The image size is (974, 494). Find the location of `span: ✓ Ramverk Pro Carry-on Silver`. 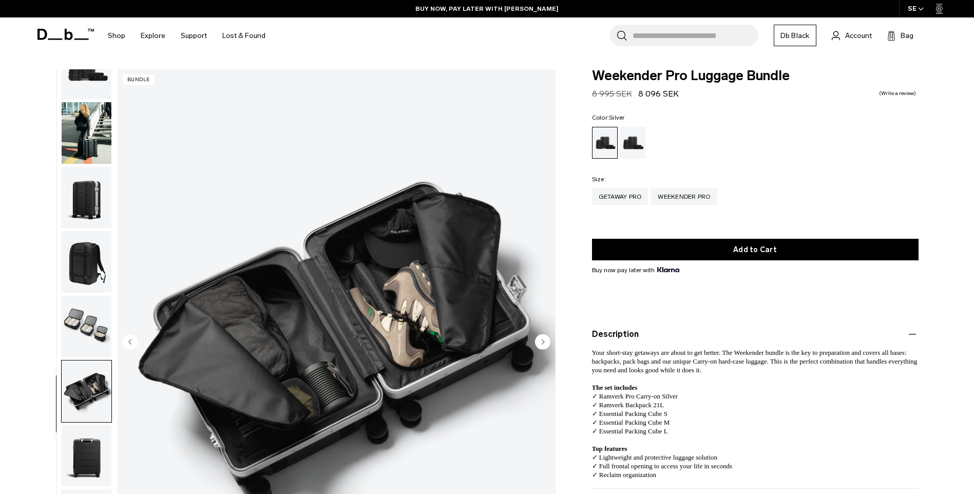

span: ✓ Ramverk Pro Carry-on Silver is located at coordinates (635, 396).